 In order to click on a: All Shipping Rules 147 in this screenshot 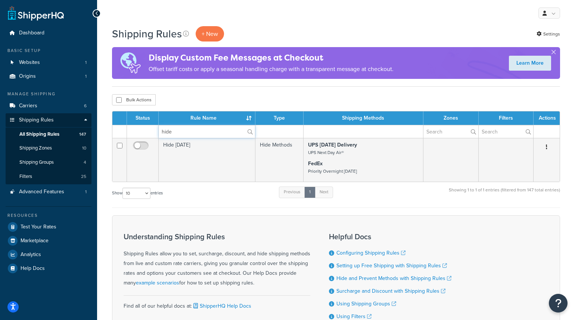, I will do `click(49, 134)`.